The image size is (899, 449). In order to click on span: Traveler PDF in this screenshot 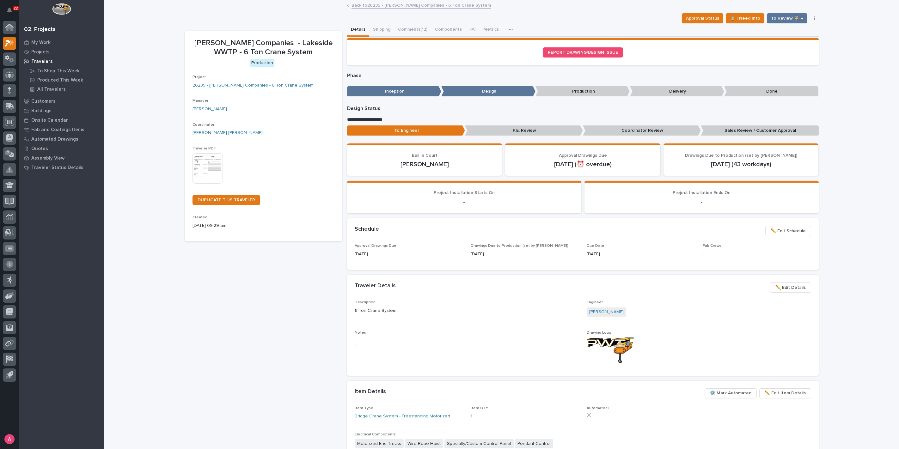, I will do `click(204, 149)`.